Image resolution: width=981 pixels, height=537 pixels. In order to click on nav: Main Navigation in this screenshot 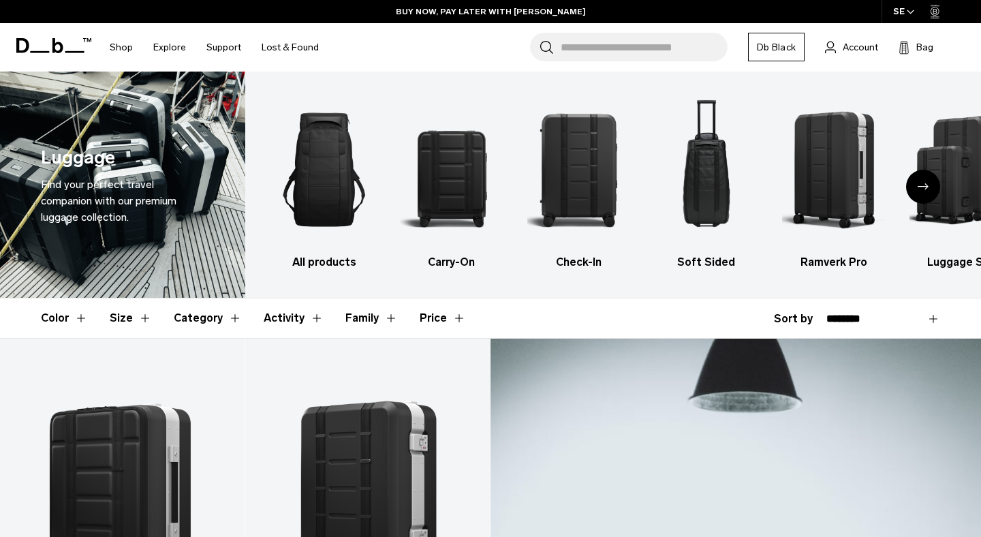, I will do `click(214, 47)`.